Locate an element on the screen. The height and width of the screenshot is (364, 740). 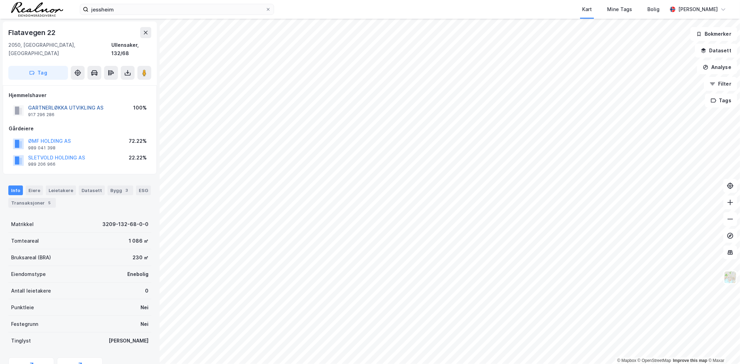
a: OpenStreetMap is located at coordinates (654, 361).